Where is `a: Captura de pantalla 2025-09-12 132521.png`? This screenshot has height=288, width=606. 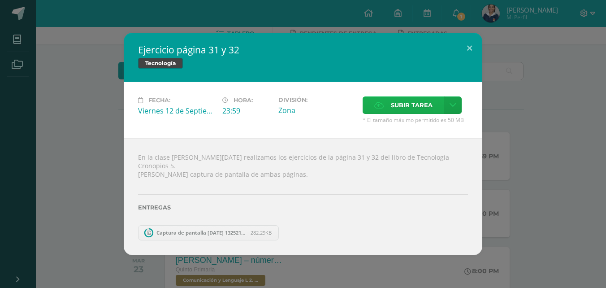
a: Captura de pantalla 2025-09-12 132521.png is located at coordinates (208, 233).